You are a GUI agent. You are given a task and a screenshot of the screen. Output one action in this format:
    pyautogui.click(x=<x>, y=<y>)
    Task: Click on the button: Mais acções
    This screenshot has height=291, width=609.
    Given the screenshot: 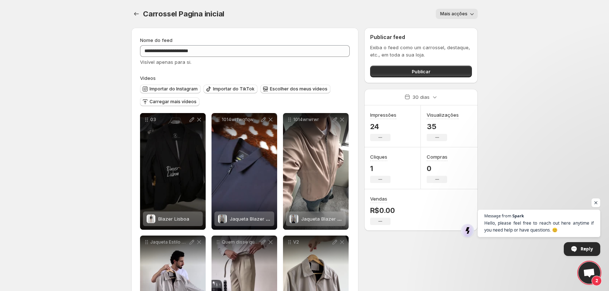 What is the action you would take?
    pyautogui.click(x=456, y=14)
    